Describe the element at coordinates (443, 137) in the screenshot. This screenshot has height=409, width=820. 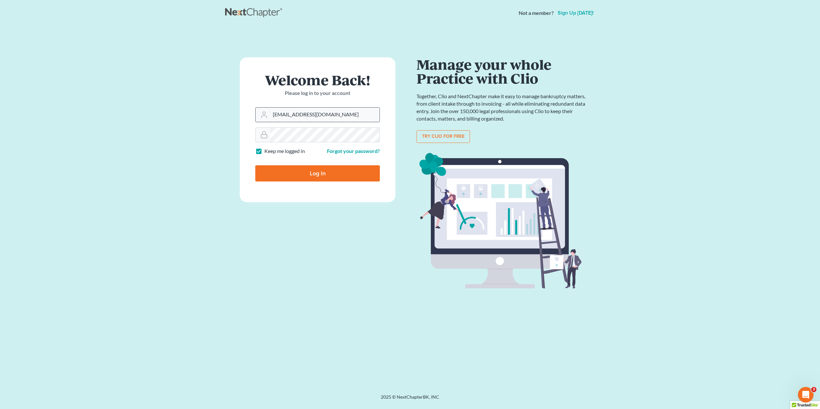
I see `a: Try clio for free` at that location.